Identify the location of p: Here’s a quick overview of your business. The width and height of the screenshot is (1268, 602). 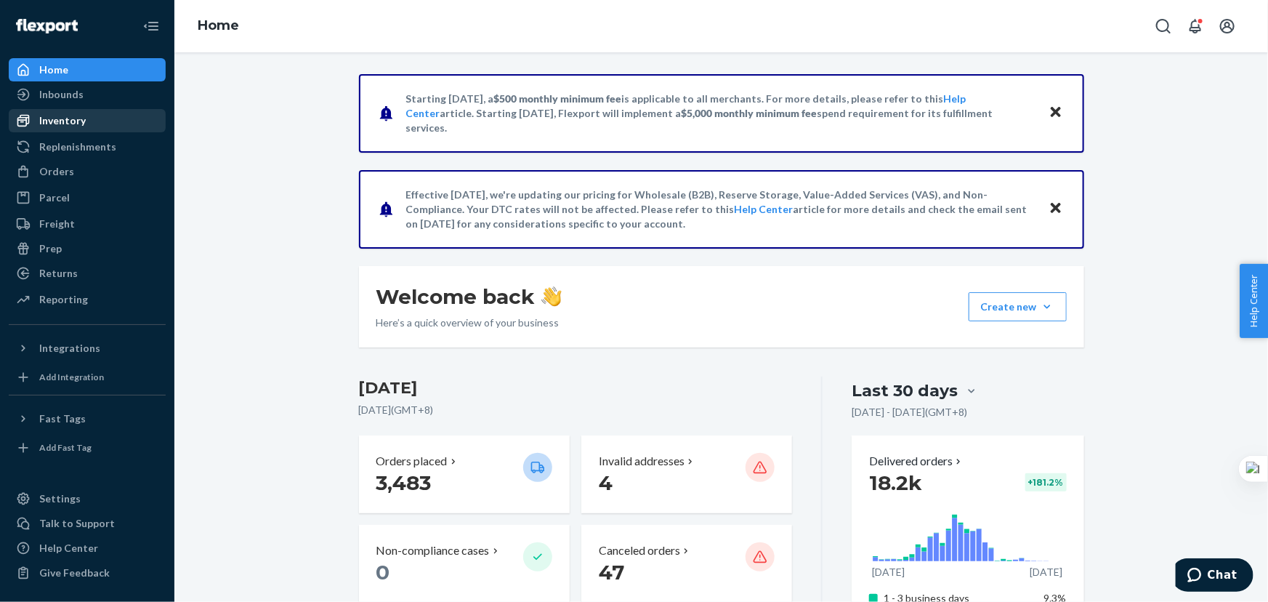
(469, 323).